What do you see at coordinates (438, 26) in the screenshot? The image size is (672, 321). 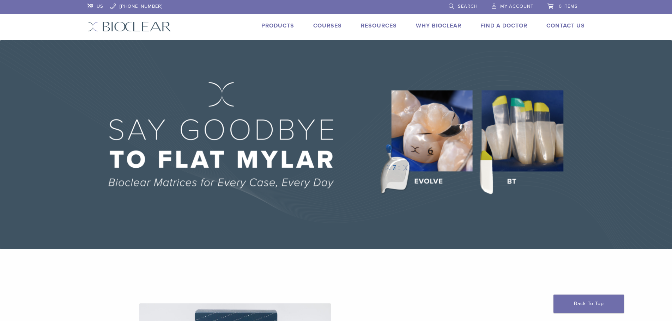 I see `a: Why Bioclear` at bounding box center [438, 26].